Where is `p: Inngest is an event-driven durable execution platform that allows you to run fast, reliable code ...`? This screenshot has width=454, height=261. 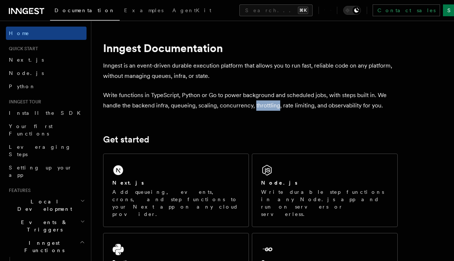 p: Inngest is an event-driven durable execution platform that allows you to run fast, reliable code ... is located at coordinates (251, 71).